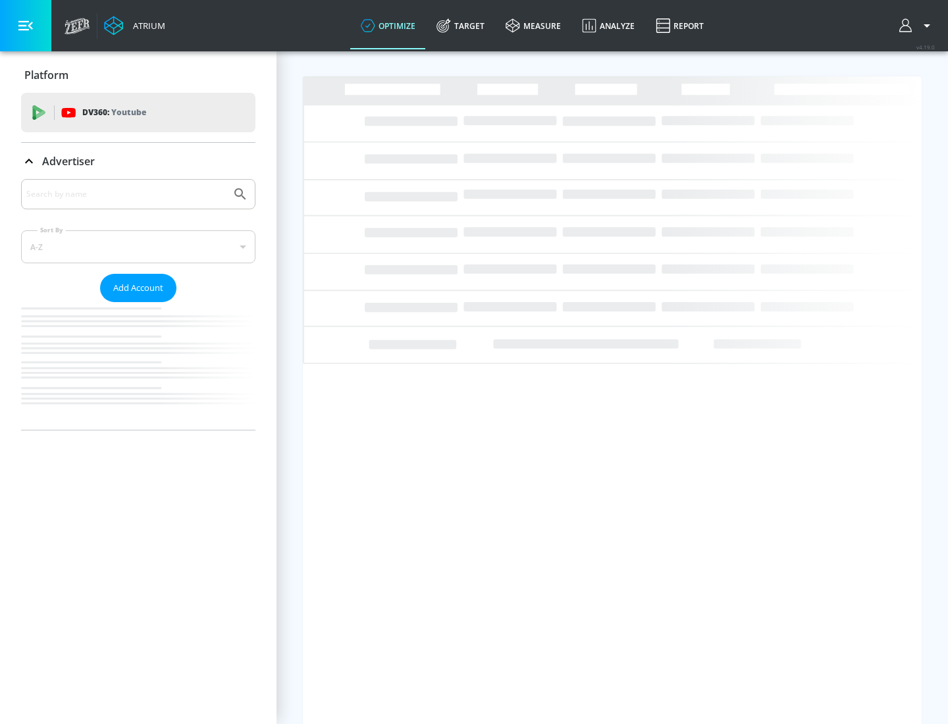 The width and height of the screenshot is (948, 724). What do you see at coordinates (679, 26) in the screenshot?
I see `a: Report` at bounding box center [679, 26].